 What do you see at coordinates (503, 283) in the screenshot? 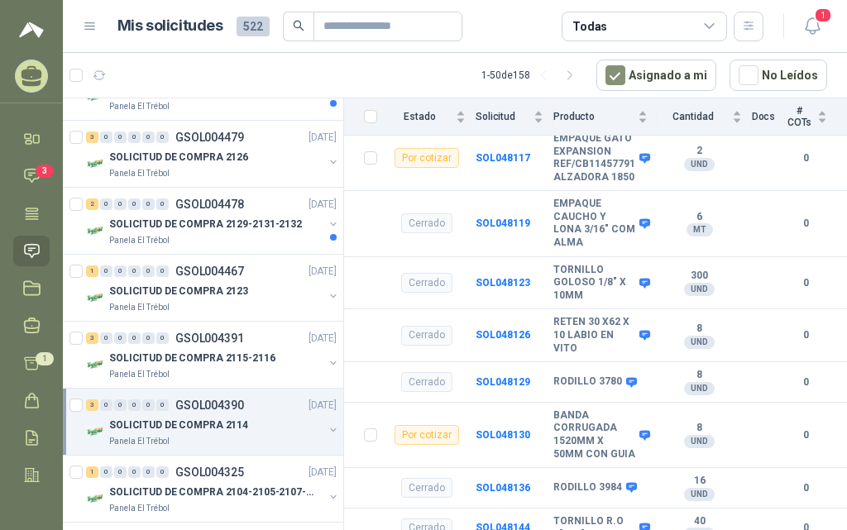
I see `a: SOL048123` at bounding box center [503, 283].